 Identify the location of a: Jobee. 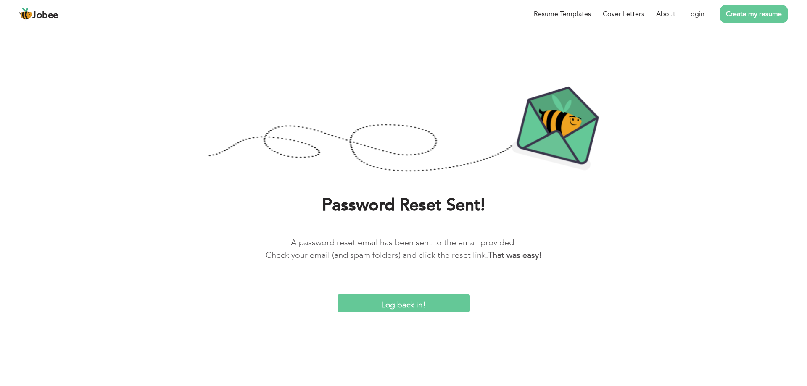
(39, 14).